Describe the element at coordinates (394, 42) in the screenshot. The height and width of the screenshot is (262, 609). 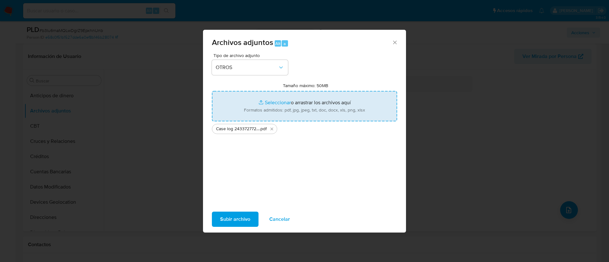
I see `button: Cerrar` at that location.